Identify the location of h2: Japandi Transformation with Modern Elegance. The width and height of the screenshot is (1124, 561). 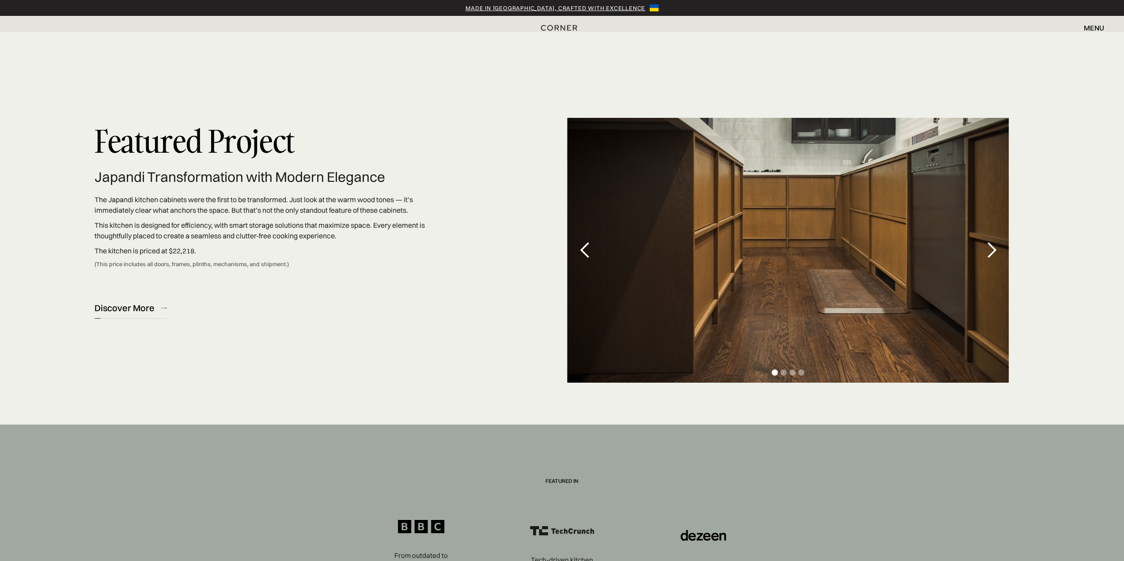
(240, 177).